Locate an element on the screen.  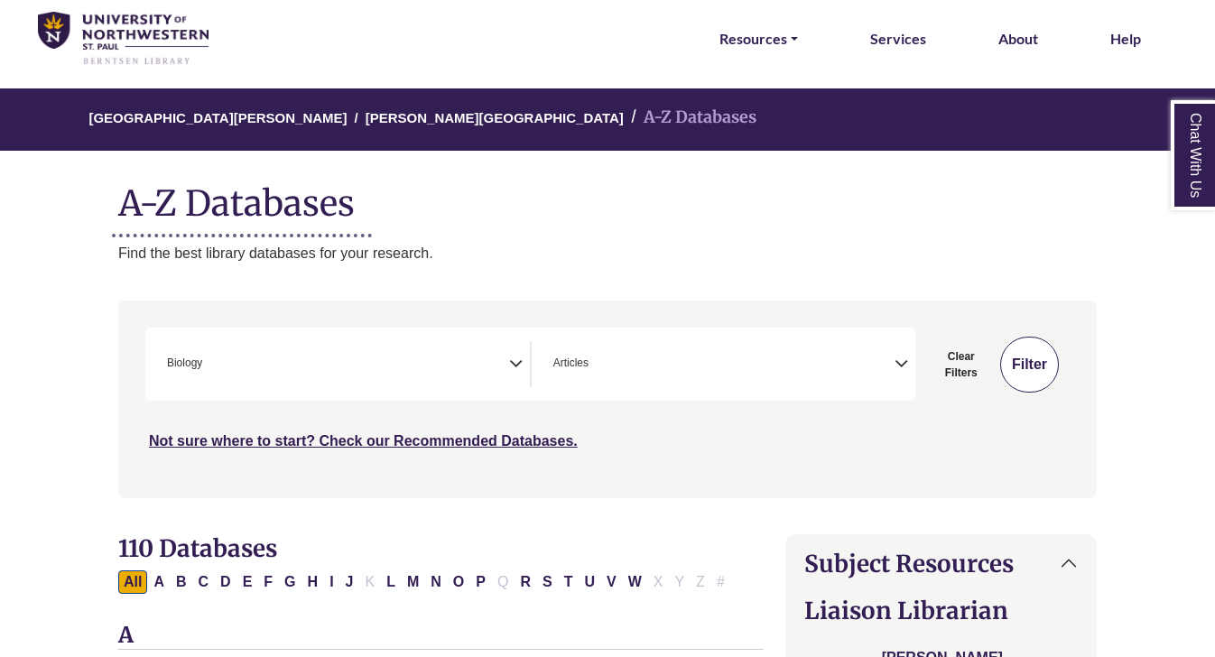
button: Filter Results E is located at coordinates (247, 582).